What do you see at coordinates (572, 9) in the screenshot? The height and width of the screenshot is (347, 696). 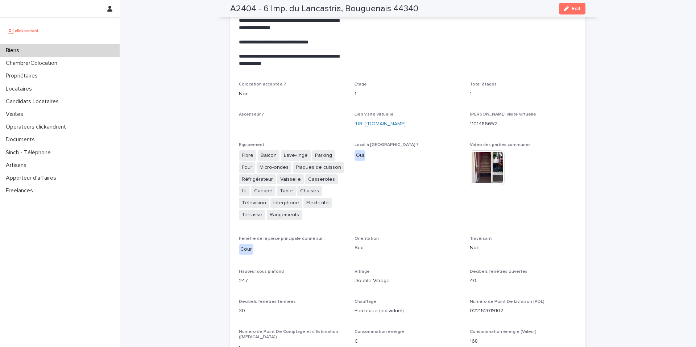 I see `button: Edit` at bounding box center [572, 9].